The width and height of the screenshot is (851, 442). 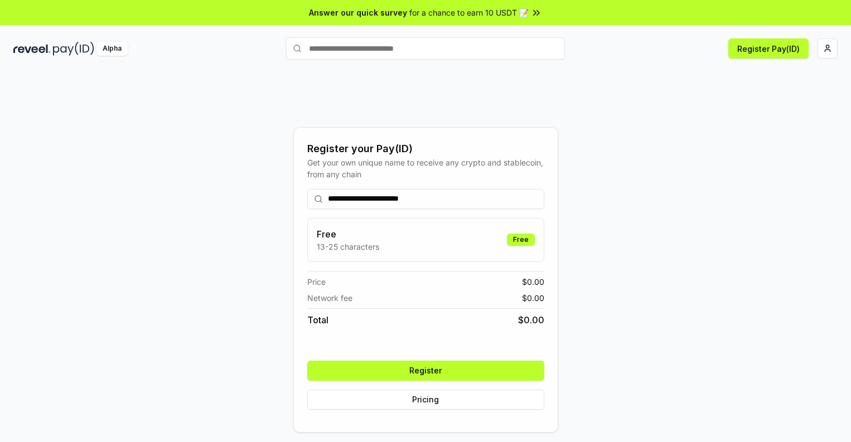 What do you see at coordinates (768, 48) in the screenshot?
I see `button: Register Pay(ID)` at bounding box center [768, 48].